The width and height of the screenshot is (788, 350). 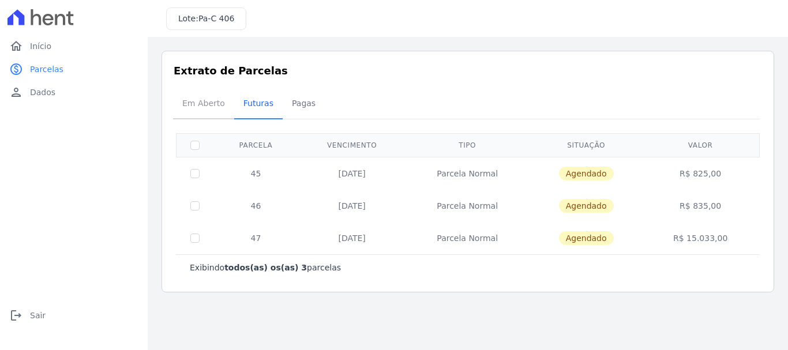 I want to click on span: Sair, so click(x=37, y=315).